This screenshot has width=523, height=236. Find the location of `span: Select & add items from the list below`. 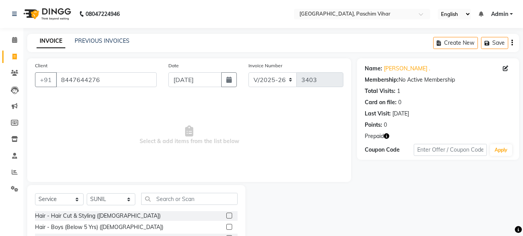

span: Select & add items from the list below is located at coordinates (189, 135).